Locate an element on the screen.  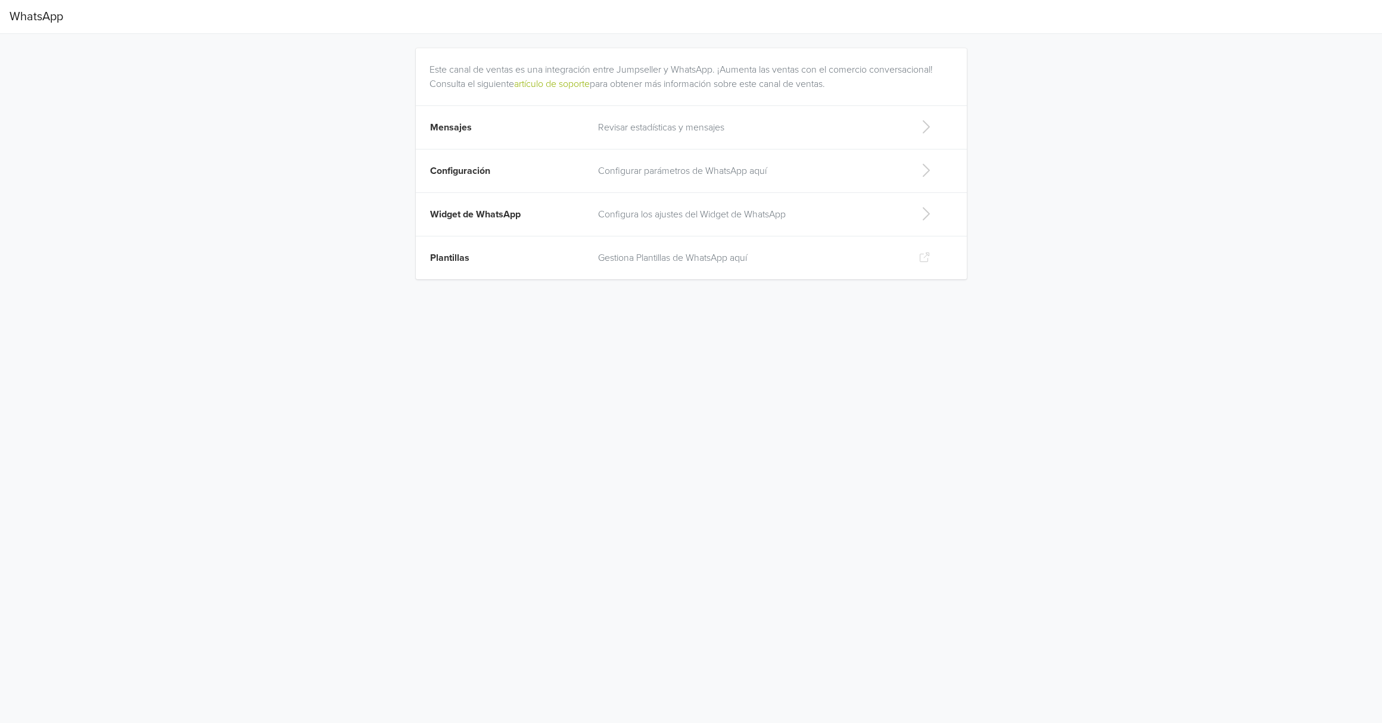
div: Este canal de ventas es una integración entre Jumpseller y WhatsApp. ¡Aumenta las ventas con el c... is located at coordinates (694, 70).